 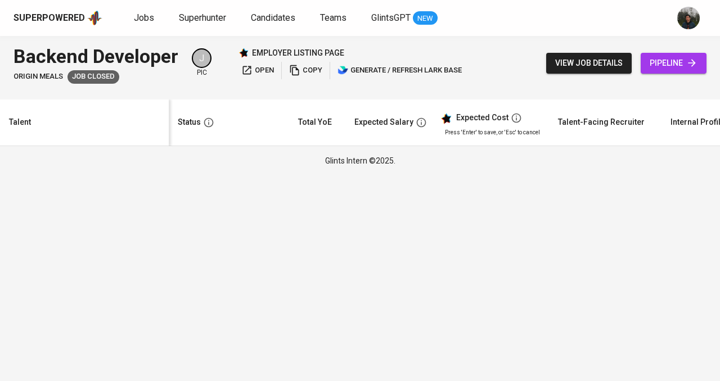 What do you see at coordinates (384, 122) in the screenshot?
I see `div: Expected Salary` at bounding box center [384, 122].